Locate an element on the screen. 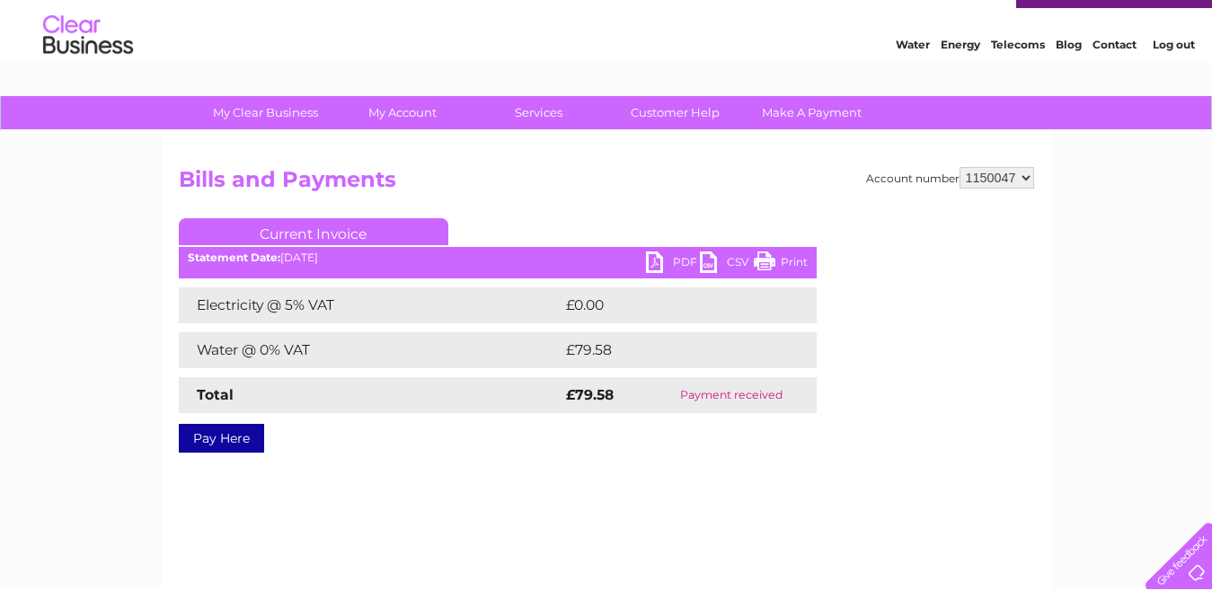 This screenshot has height=590, width=1212. a: My Clear Business is located at coordinates (265, 112).